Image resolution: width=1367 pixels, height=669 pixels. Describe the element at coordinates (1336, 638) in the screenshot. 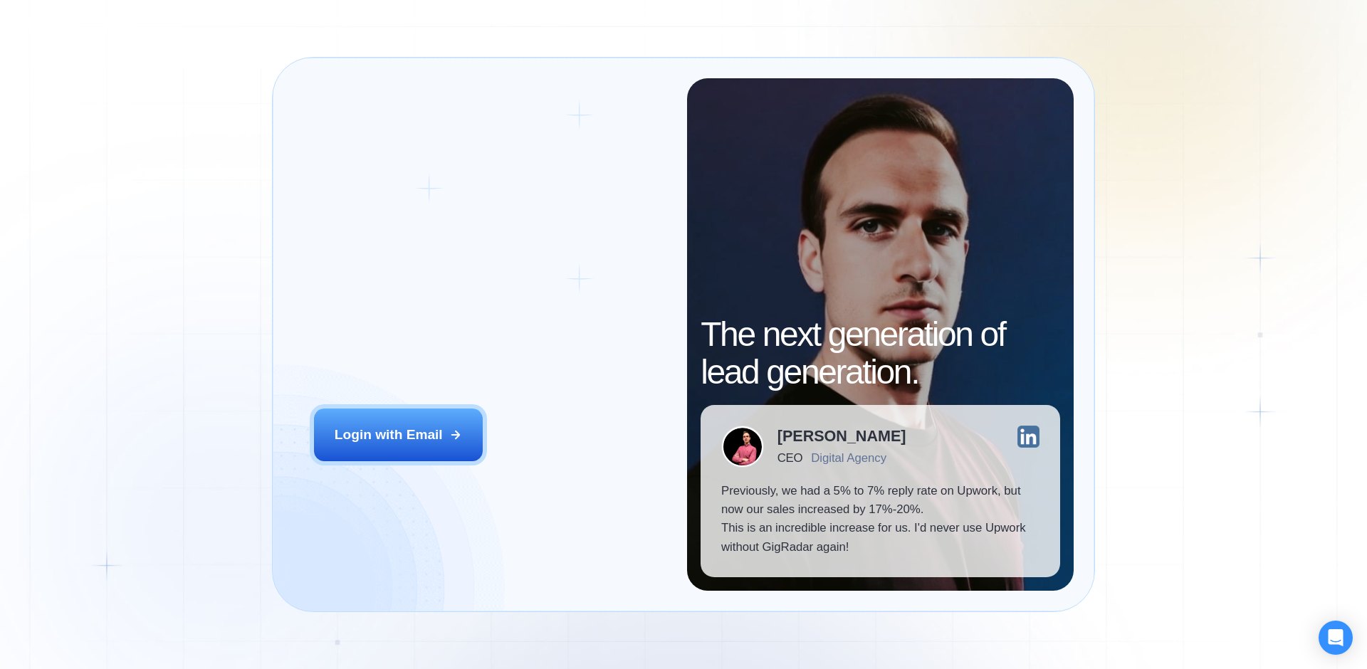

I see `div: Open Intercom Messenger` at that location.